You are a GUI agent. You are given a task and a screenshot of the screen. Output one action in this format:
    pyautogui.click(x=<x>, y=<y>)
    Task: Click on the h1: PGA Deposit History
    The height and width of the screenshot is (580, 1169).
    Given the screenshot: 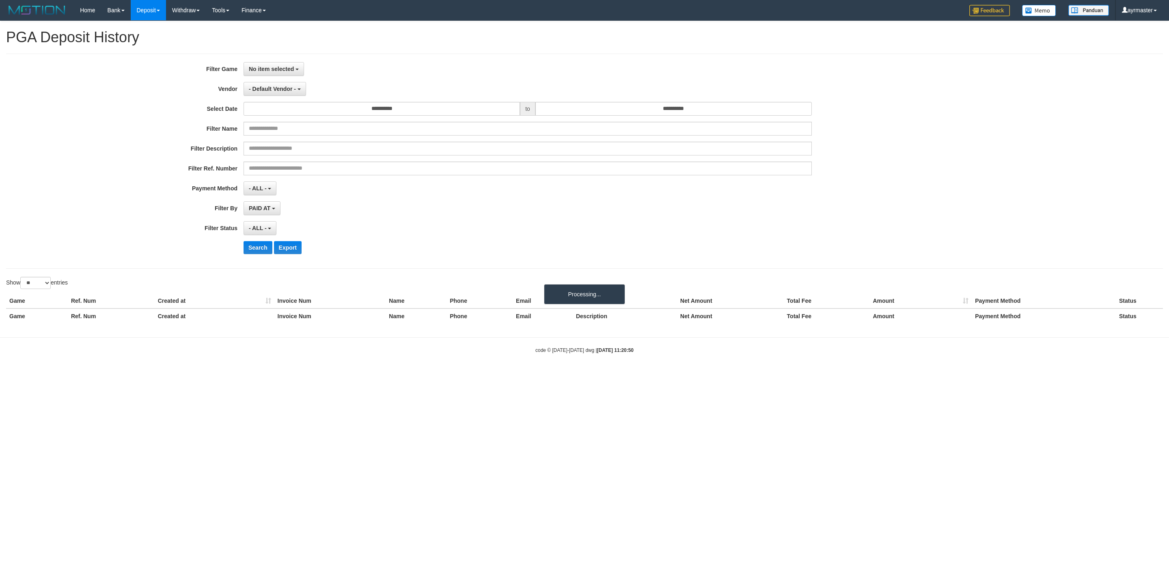 What is the action you would take?
    pyautogui.click(x=585, y=37)
    